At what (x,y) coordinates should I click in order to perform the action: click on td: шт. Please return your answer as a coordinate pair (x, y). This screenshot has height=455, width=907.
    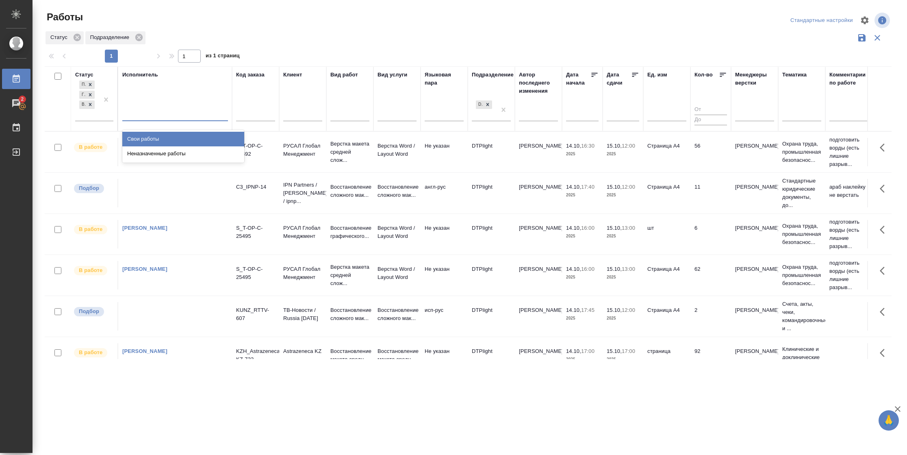
    Looking at the image, I should click on (667, 234).